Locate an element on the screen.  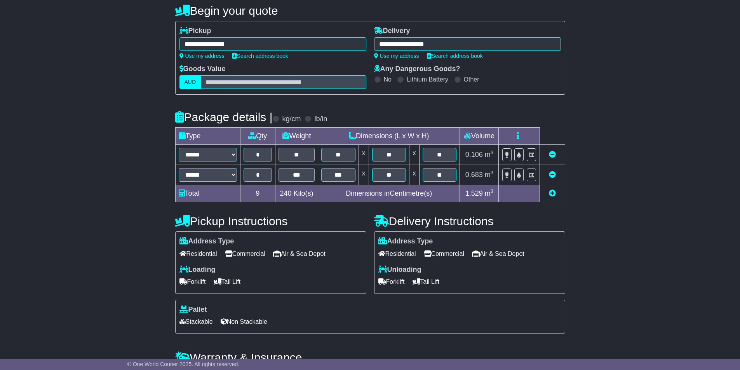
td: Dimensions (L x W x H) is located at coordinates (389, 136).